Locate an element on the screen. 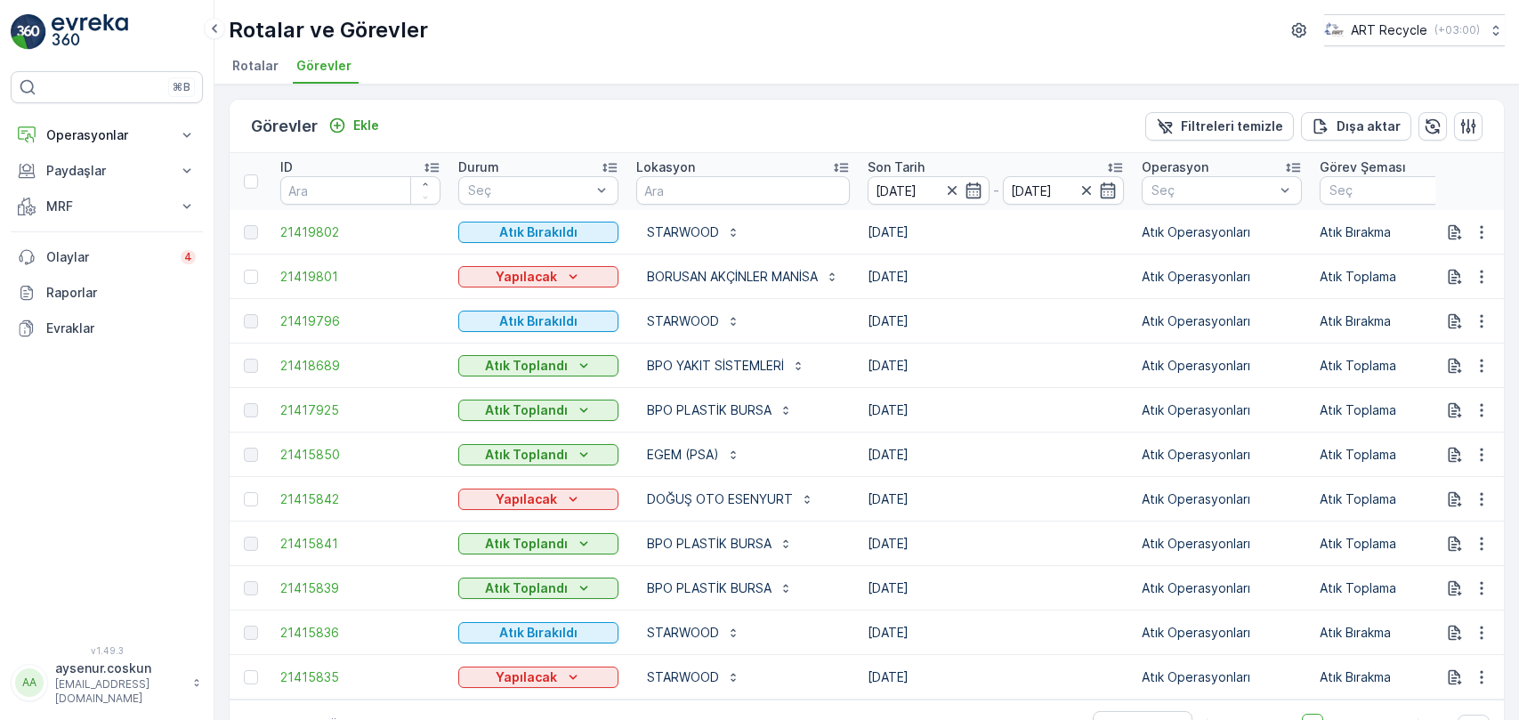 The height and width of the screenshot is (720, 1519). p: Paydaşlar is located at coordinates (107, 171).